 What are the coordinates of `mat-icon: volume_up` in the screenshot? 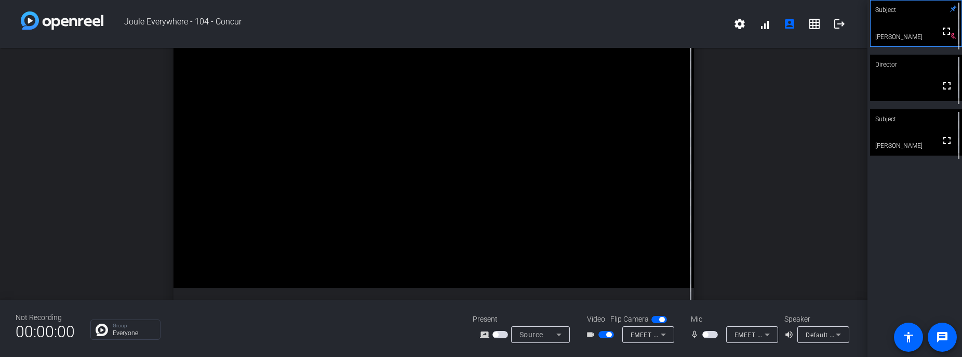 It's located at (791, 334).